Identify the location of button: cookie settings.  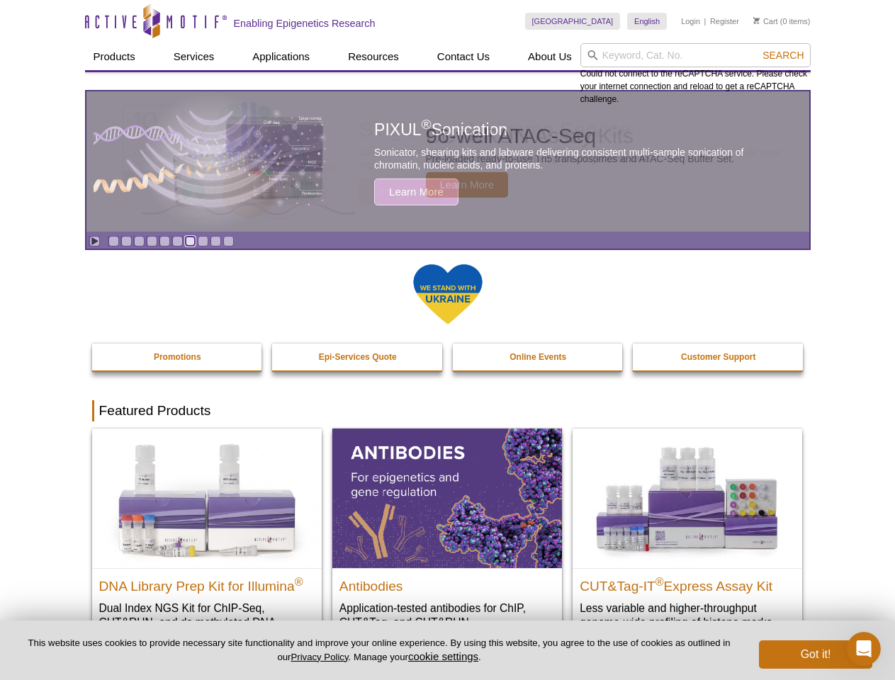
(443, 656).